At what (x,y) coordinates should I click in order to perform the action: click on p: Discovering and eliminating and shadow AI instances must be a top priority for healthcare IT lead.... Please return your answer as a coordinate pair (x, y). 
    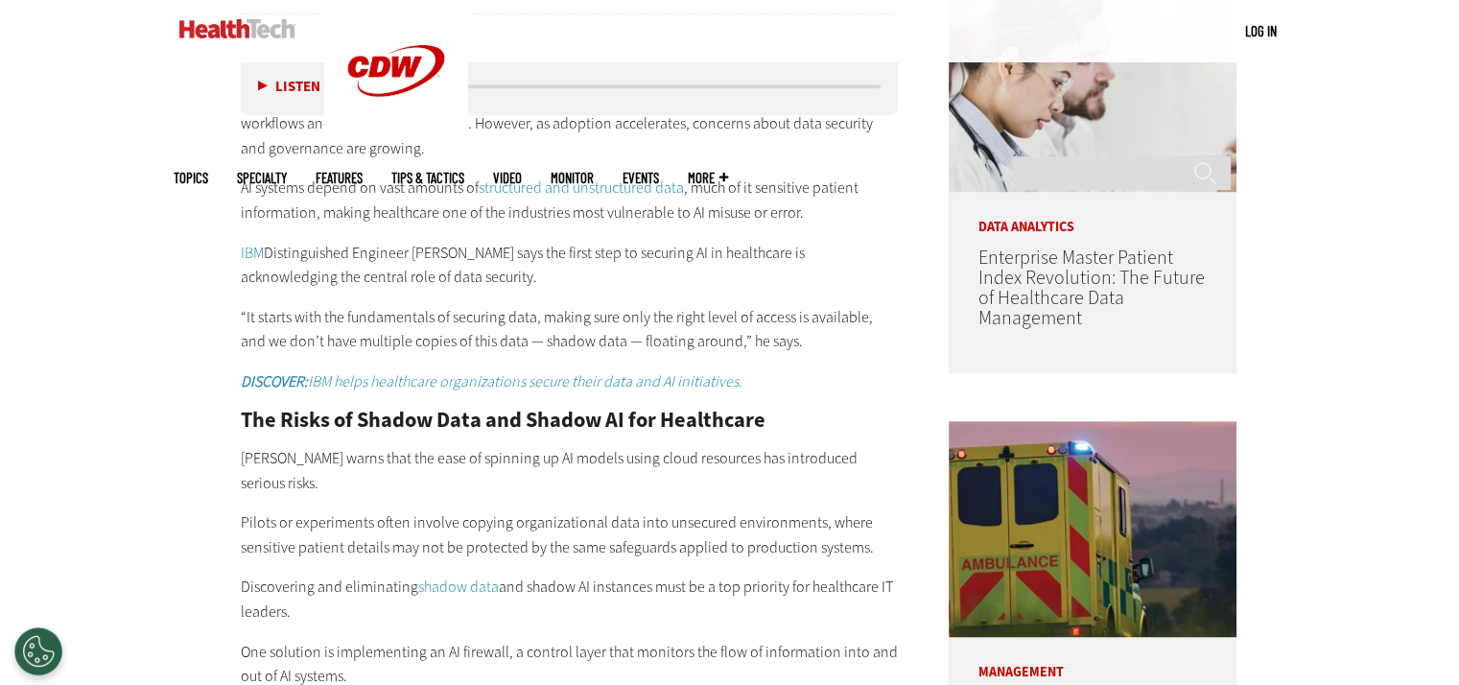
    Looking at the image, I should click on (570, 598).